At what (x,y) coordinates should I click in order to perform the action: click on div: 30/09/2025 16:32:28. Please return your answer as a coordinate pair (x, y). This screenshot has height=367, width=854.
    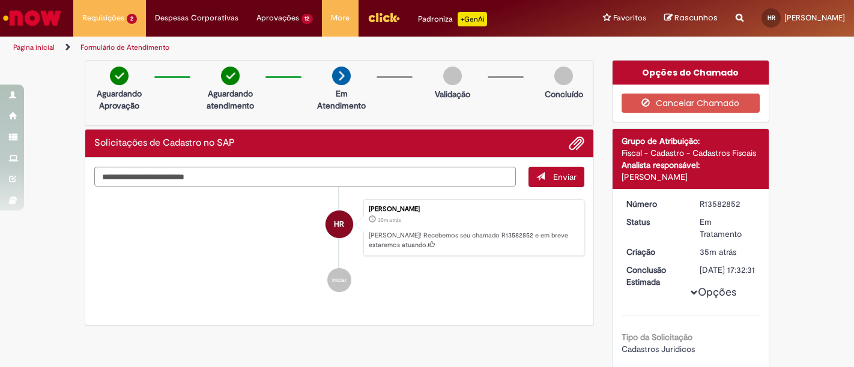
    Looking at the image, I should click on (727, 252).